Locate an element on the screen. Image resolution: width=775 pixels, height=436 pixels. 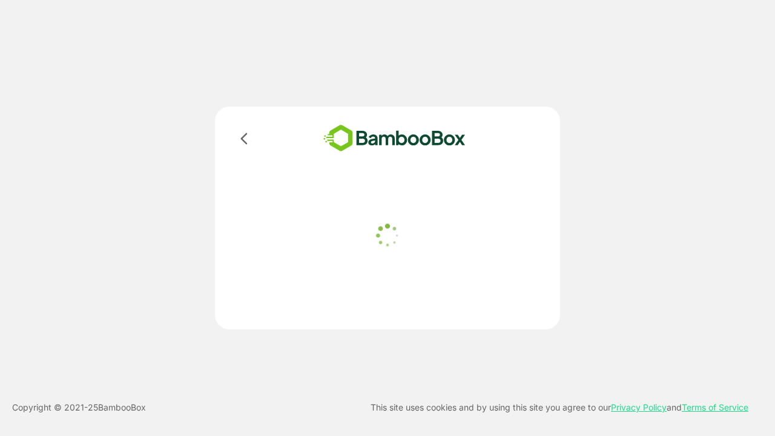
a: Terms of Service is located at coordinates (715, 407).